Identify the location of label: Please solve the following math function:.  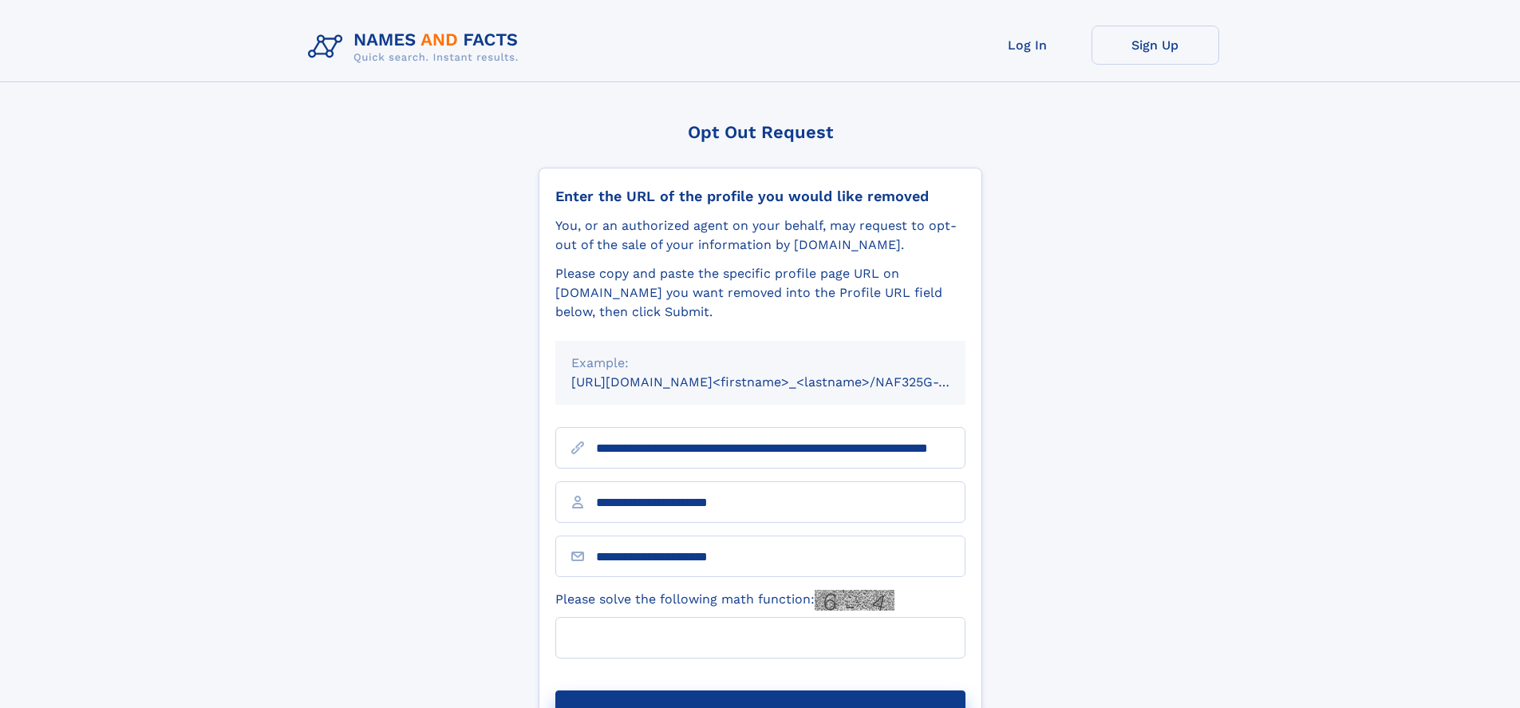
(725, 600).